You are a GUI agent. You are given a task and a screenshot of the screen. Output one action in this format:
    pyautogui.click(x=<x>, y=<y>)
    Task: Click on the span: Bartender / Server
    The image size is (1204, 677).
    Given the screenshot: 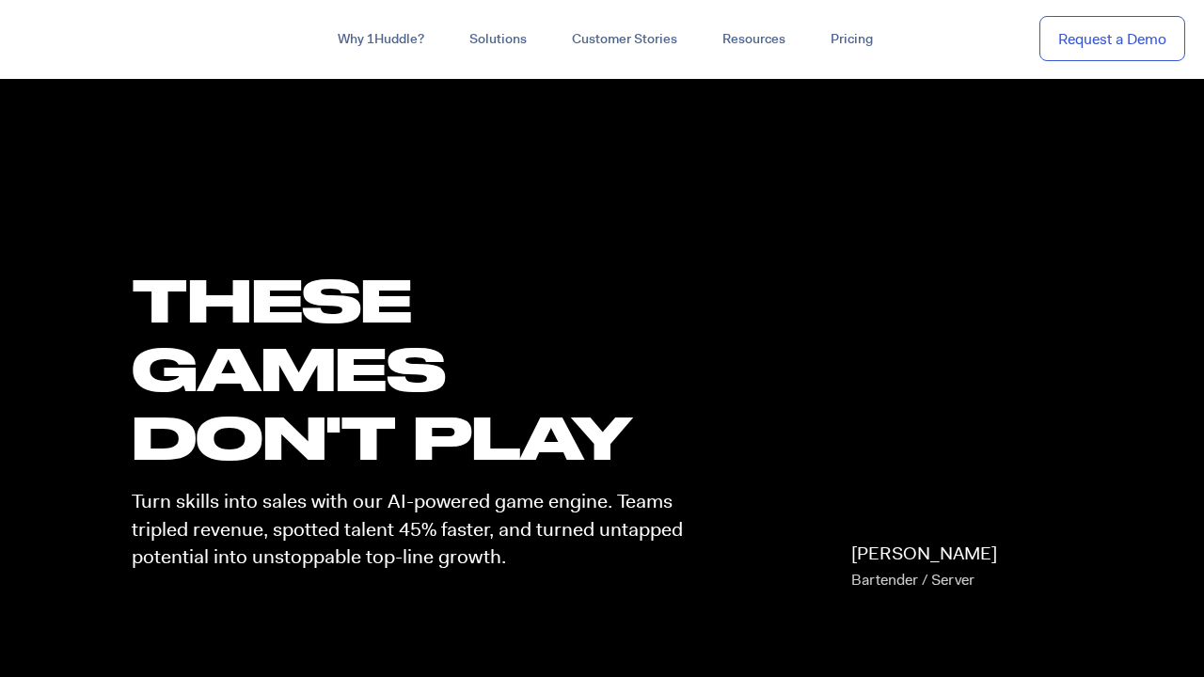 What is the action you would take?
    pyautogui.click(x=912, y=579)
    